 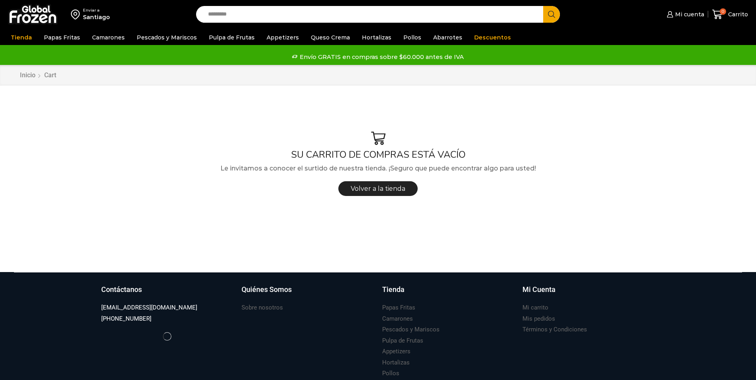 What do you see at coordinates (535, 308) in the screenshot?
I see `a: Mi carrito` at bounding box center [535, 308].